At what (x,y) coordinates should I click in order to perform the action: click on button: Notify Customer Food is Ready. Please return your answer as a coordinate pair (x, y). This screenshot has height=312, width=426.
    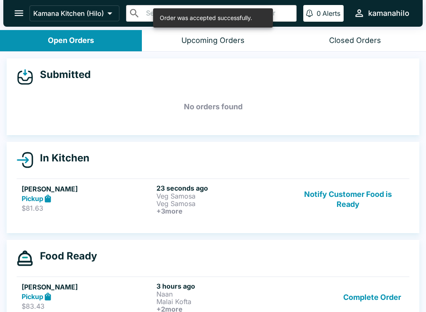
    Looking at the image, I should click on (348, 199).